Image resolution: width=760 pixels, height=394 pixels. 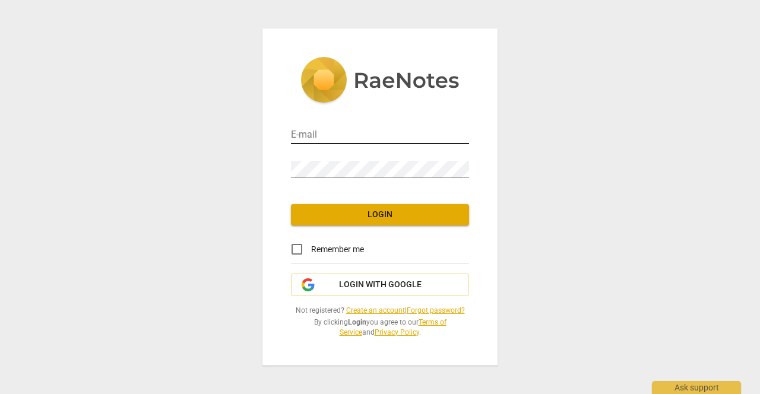 What do you see at coordinates (380, 327) in the screenshot?
I see `span: By clicking you agree to our and .` at bounding box center [380, 327].